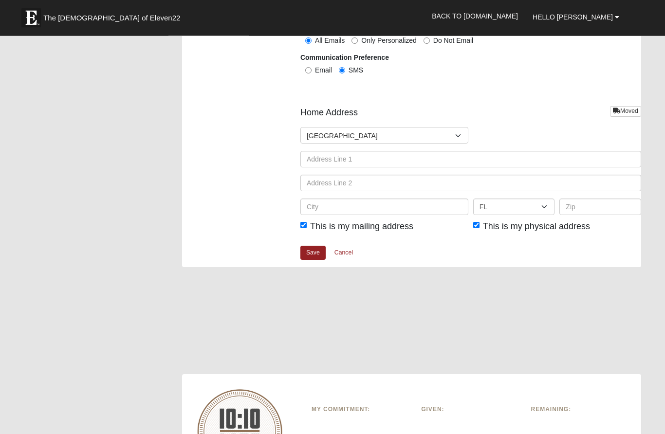 The width and height of the screenshot is (665, 434). I want to click on input: This is my physical address, so click(476, 225).